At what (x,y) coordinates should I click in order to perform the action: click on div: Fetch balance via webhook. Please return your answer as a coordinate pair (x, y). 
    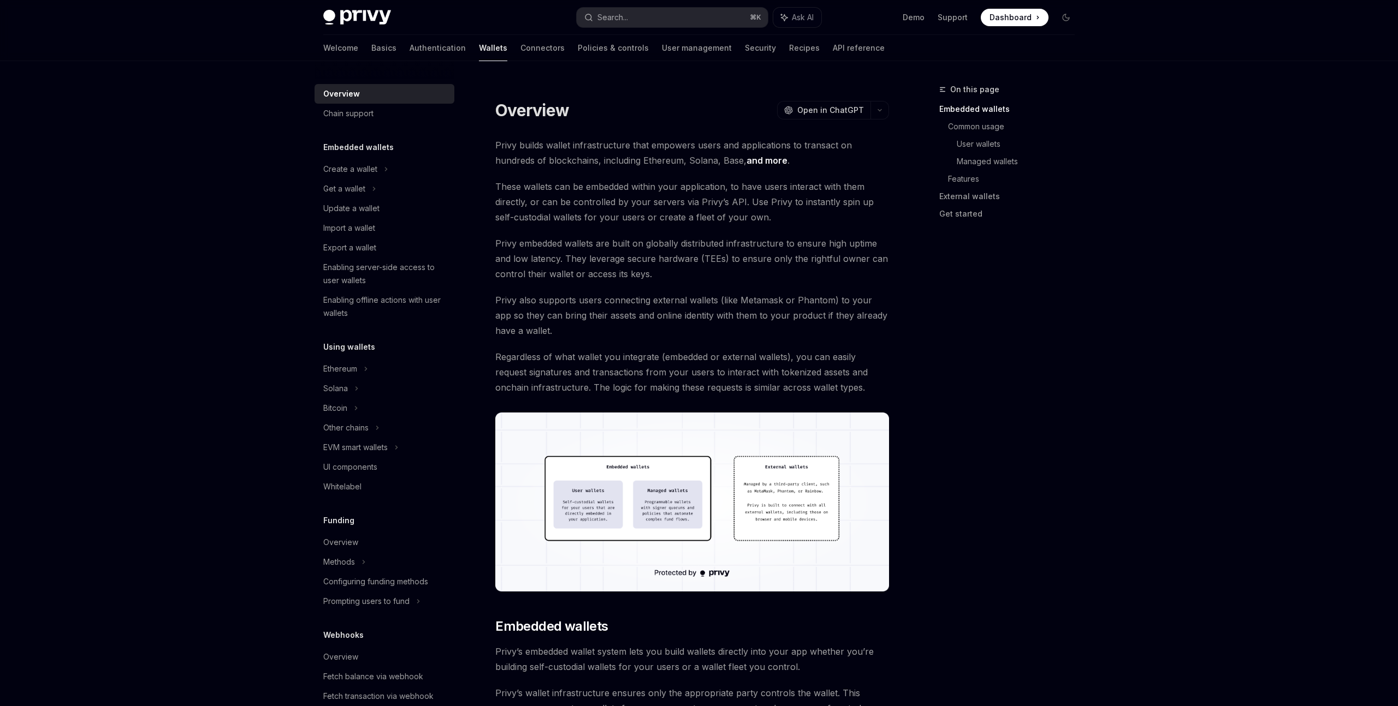
    Looking at the image, I should click on (373, 677).